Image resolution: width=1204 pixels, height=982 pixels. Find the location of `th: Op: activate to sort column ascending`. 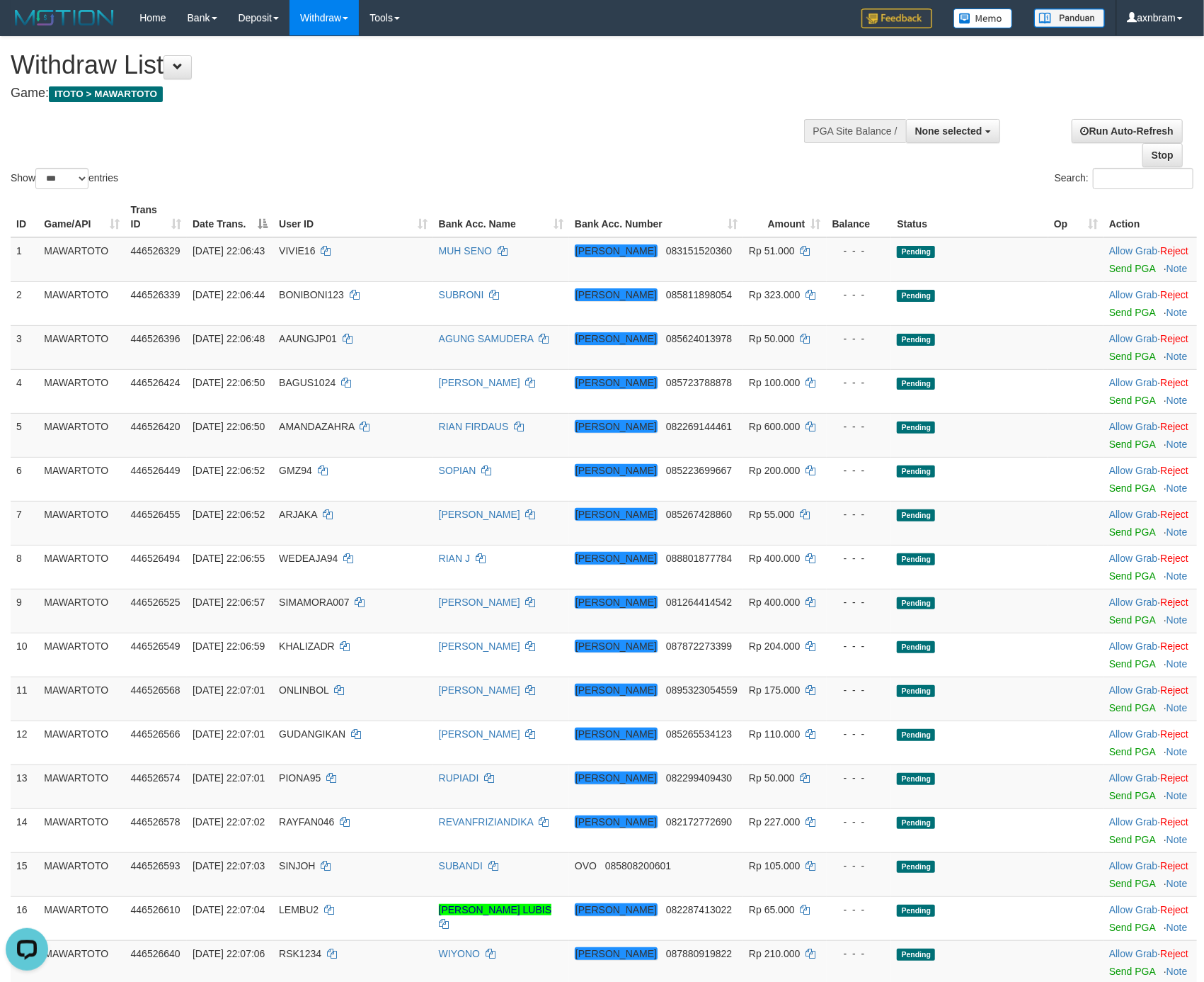

th: Op: activate to sort column ascending is located at coordinates (1076, 217).